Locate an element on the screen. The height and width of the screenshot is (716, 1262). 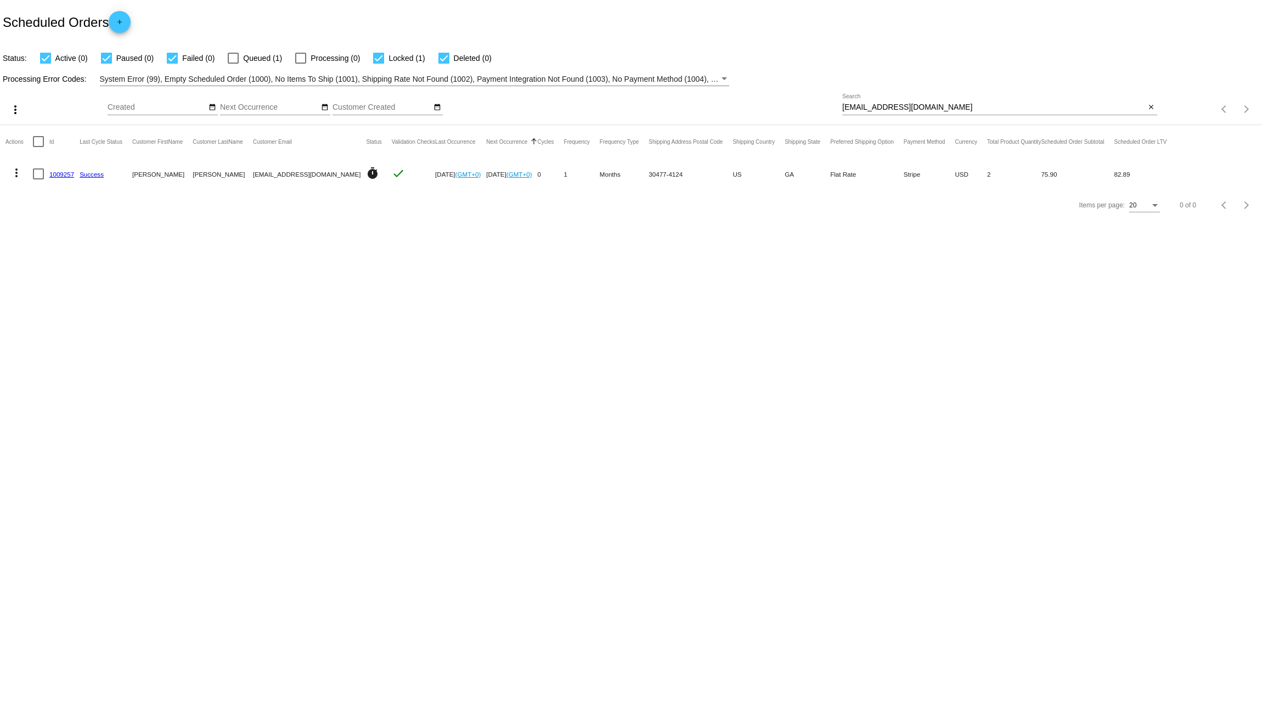
mat-header-cell: Validation Checks is located at coordinates (413, 142).